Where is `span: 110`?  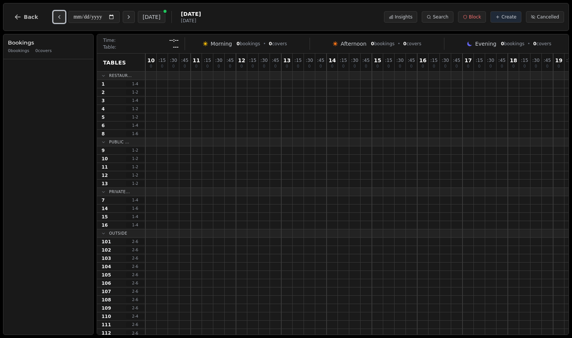
span: 110 is located at coordinates (106, 317).